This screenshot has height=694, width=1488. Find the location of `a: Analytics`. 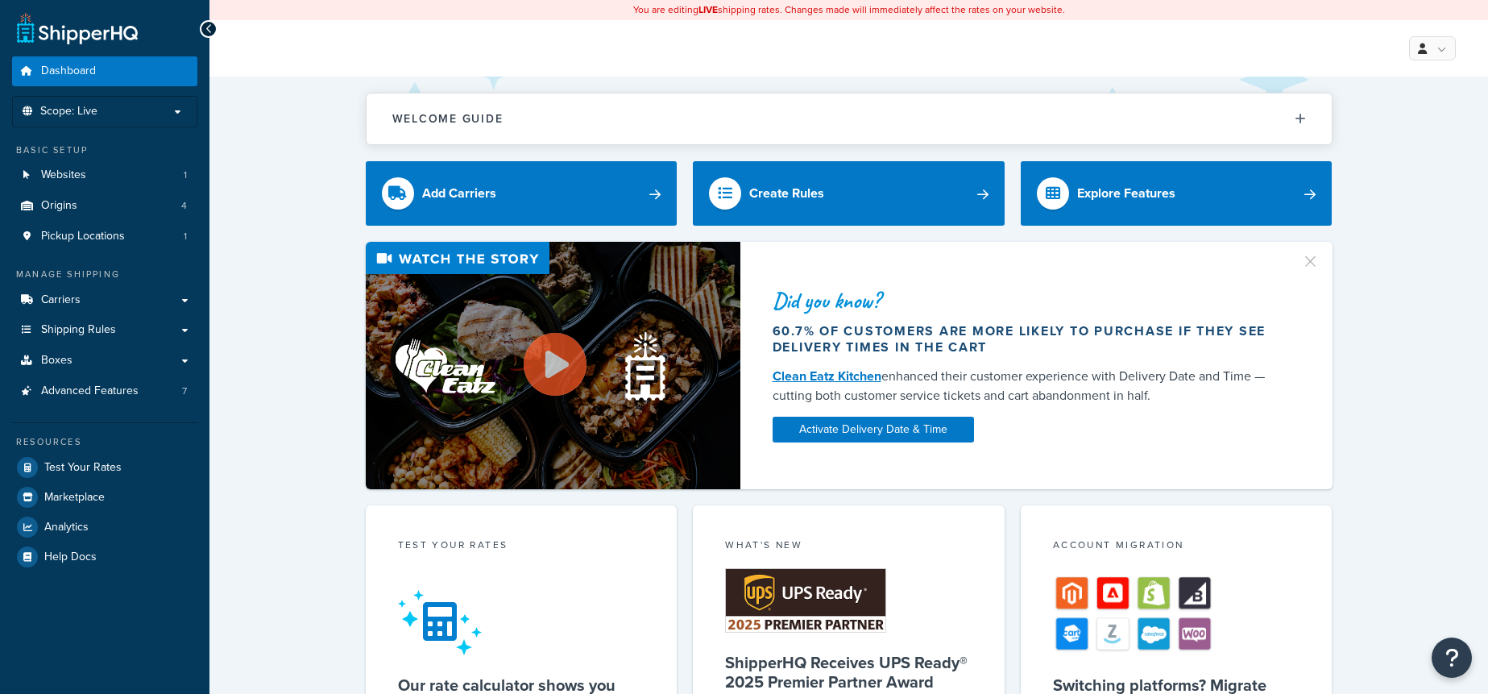

a: Analytics is located at coordinates (105, 527).